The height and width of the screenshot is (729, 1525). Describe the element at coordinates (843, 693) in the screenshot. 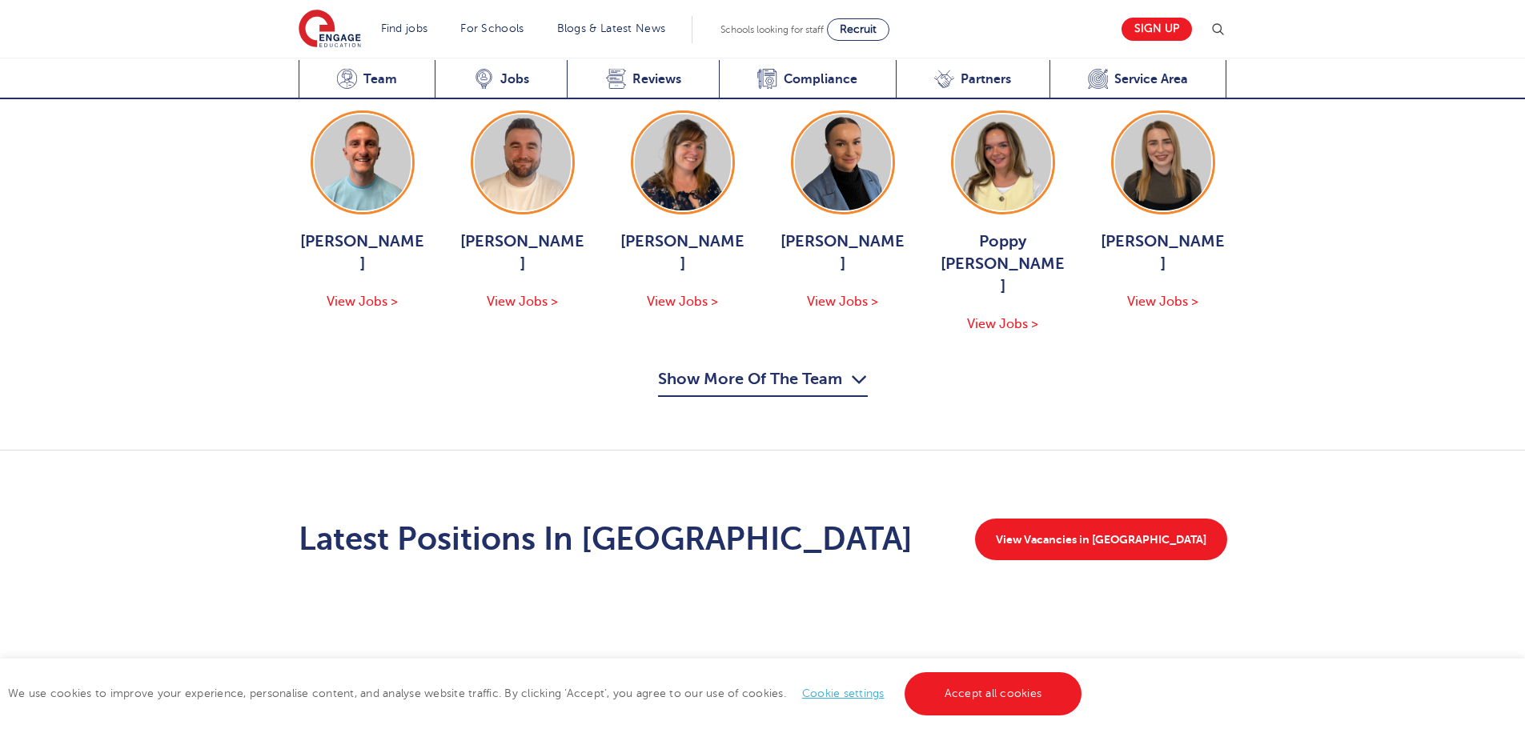

I see `a: Cookie settings` at that location.